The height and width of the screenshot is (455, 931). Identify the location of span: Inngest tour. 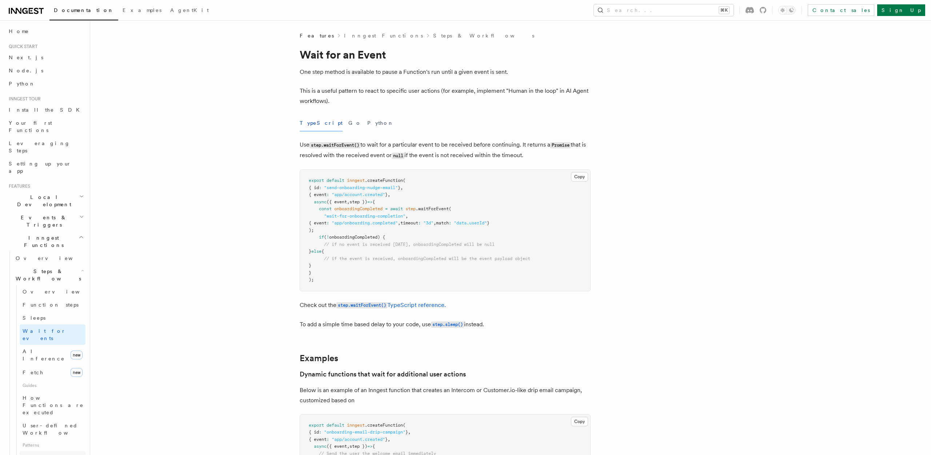
(23, 99).